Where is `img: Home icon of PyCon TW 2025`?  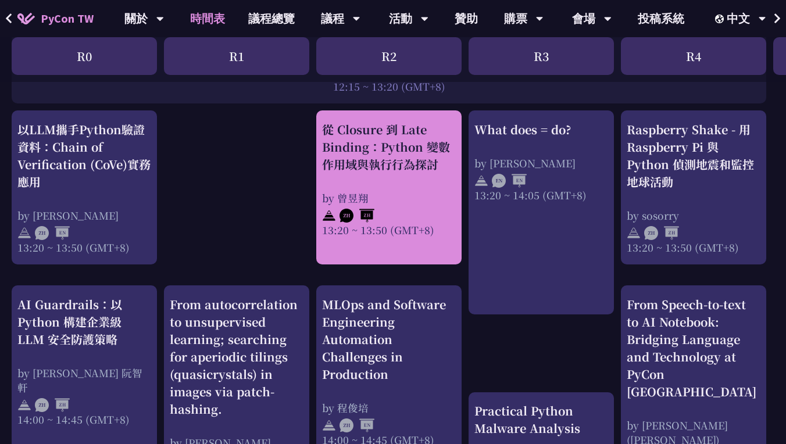
img: Home icon of PyCon TW 2025 is located at coordinates (26, 19).